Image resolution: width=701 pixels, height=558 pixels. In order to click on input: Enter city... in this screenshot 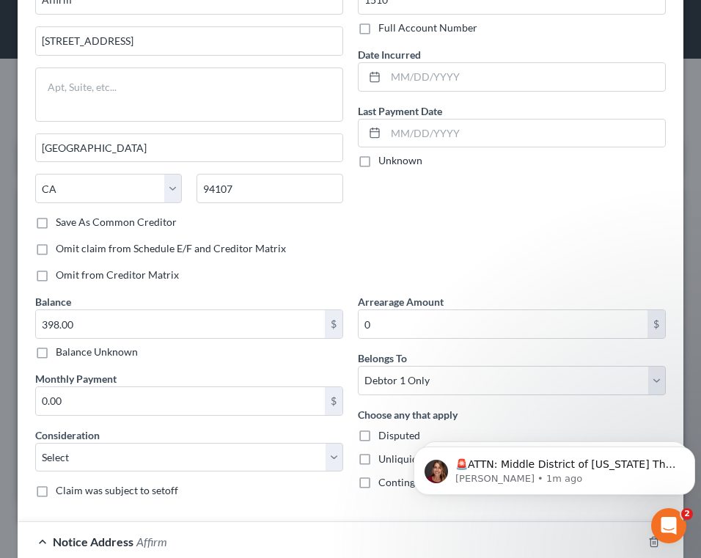, I will do `click(189, 148)`.